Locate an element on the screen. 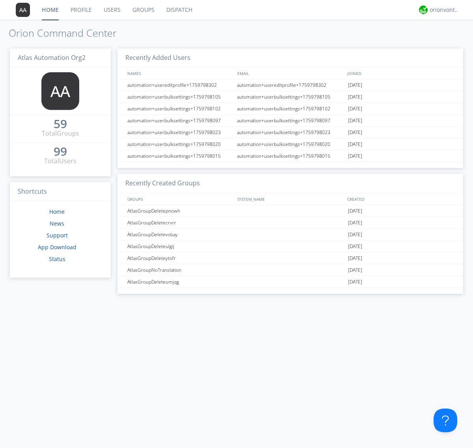 The height and width of the screenshot is (448, 473). div: SYSTEM_NAME is located at coordinates (290, 199).